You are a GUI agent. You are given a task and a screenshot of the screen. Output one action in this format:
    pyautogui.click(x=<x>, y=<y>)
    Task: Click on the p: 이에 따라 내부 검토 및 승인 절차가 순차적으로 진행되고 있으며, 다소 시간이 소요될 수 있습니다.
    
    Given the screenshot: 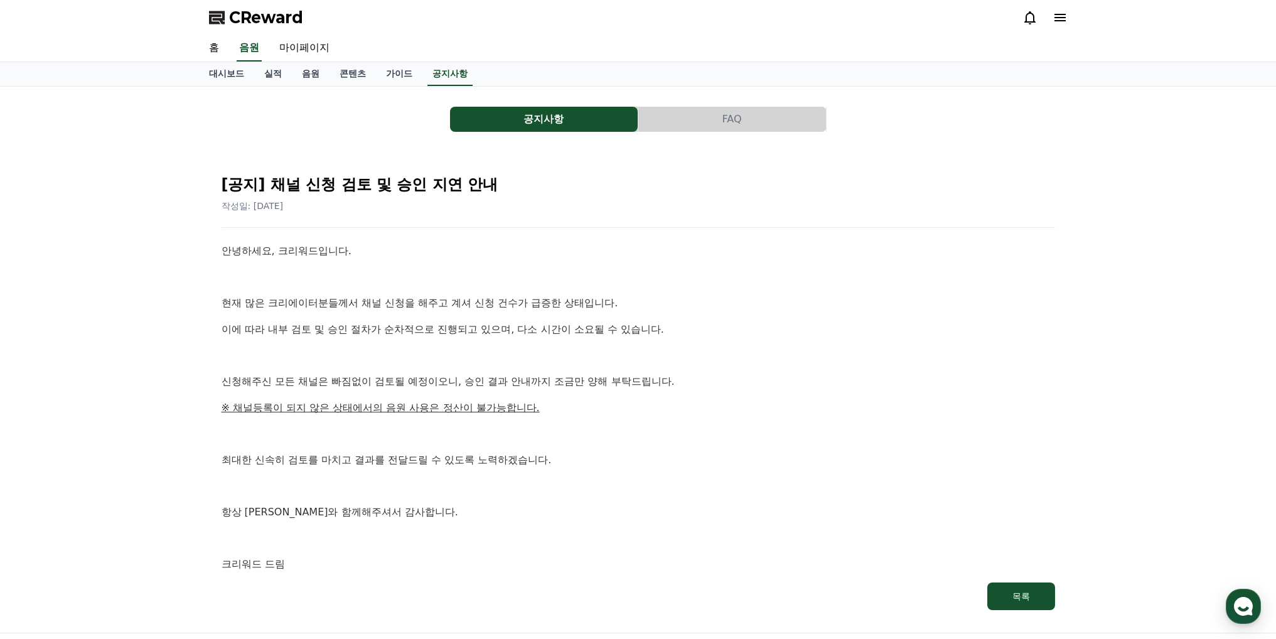 What is the action you would take?
    pyautogui.click(x=638, y=330)
    